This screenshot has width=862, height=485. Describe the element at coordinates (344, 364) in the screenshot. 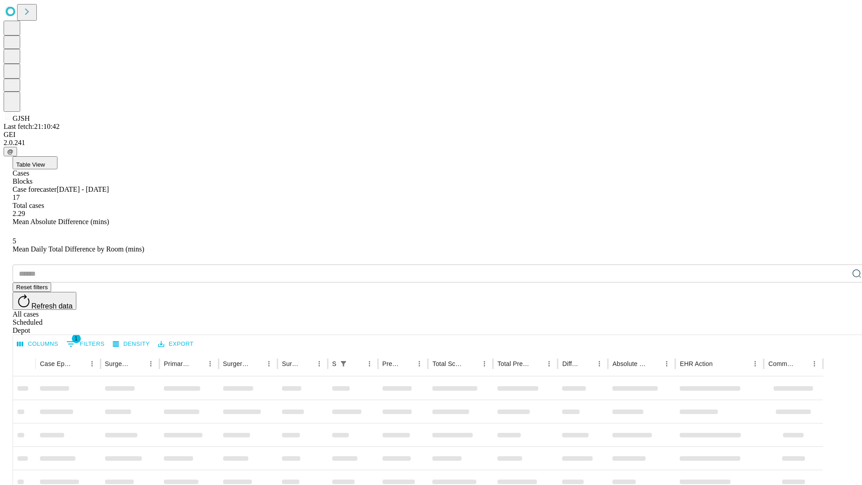

I see `div: 1 active filter` at that location.